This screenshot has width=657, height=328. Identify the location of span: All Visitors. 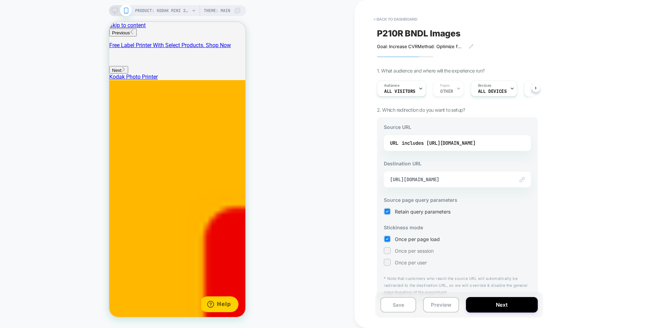
(400, 91).